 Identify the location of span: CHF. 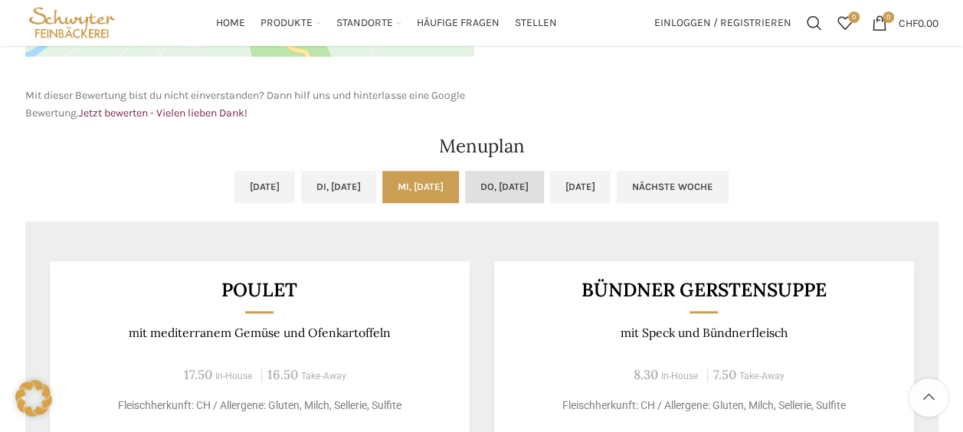
(908, 22).